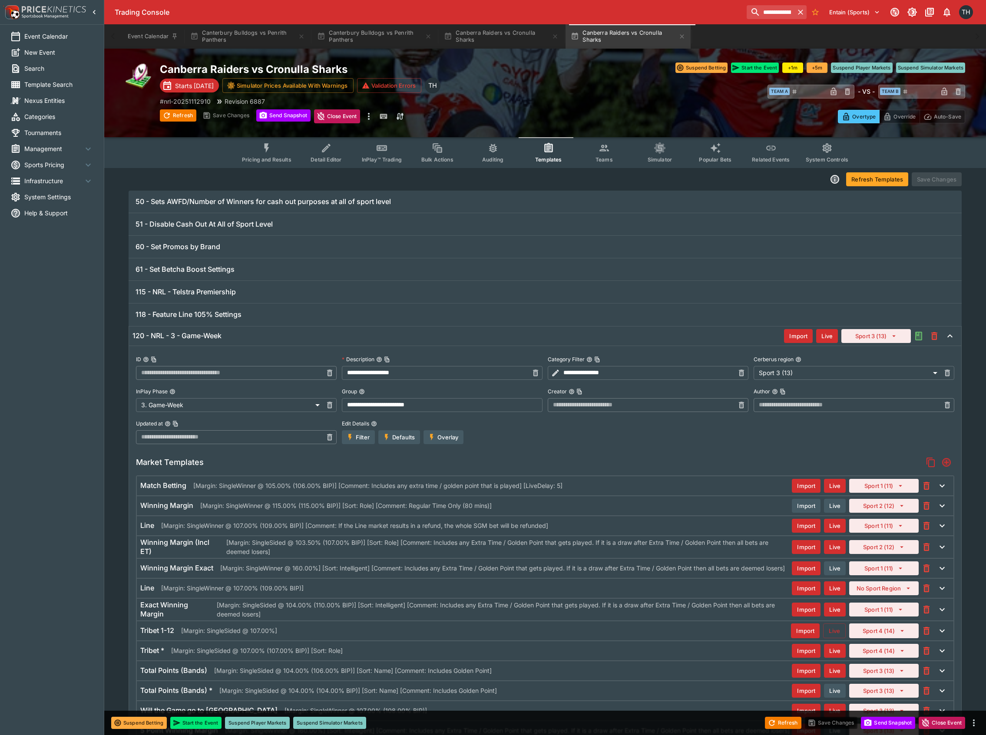 This screenshot has width=986, height=735. What do you see at coordinates (167, 506) in the screenshot?
I see `h6: Winning Margin` at bounding box center [167, 506].